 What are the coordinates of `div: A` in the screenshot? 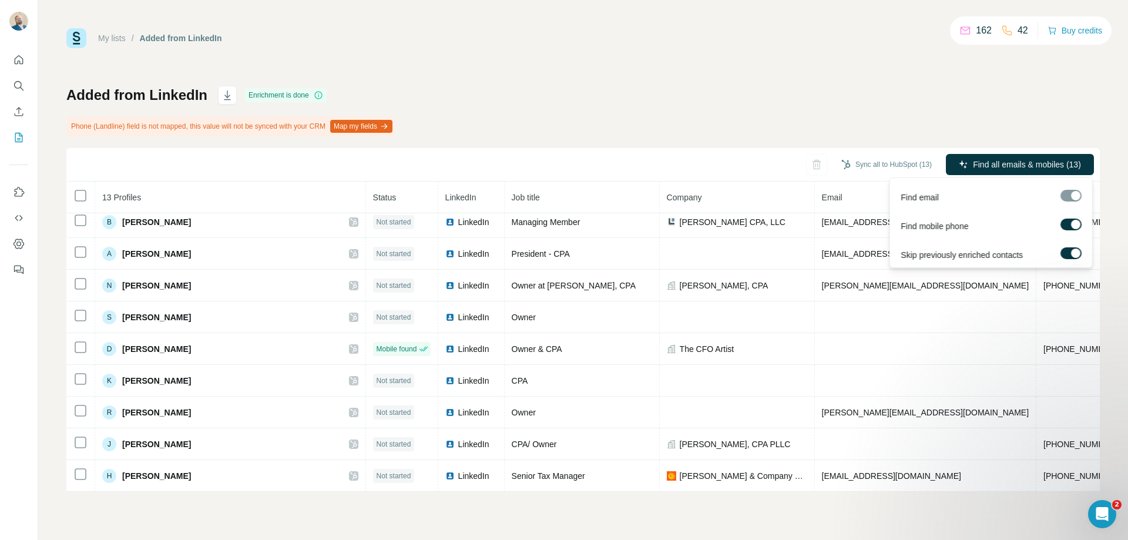 It's located at (109, 254).